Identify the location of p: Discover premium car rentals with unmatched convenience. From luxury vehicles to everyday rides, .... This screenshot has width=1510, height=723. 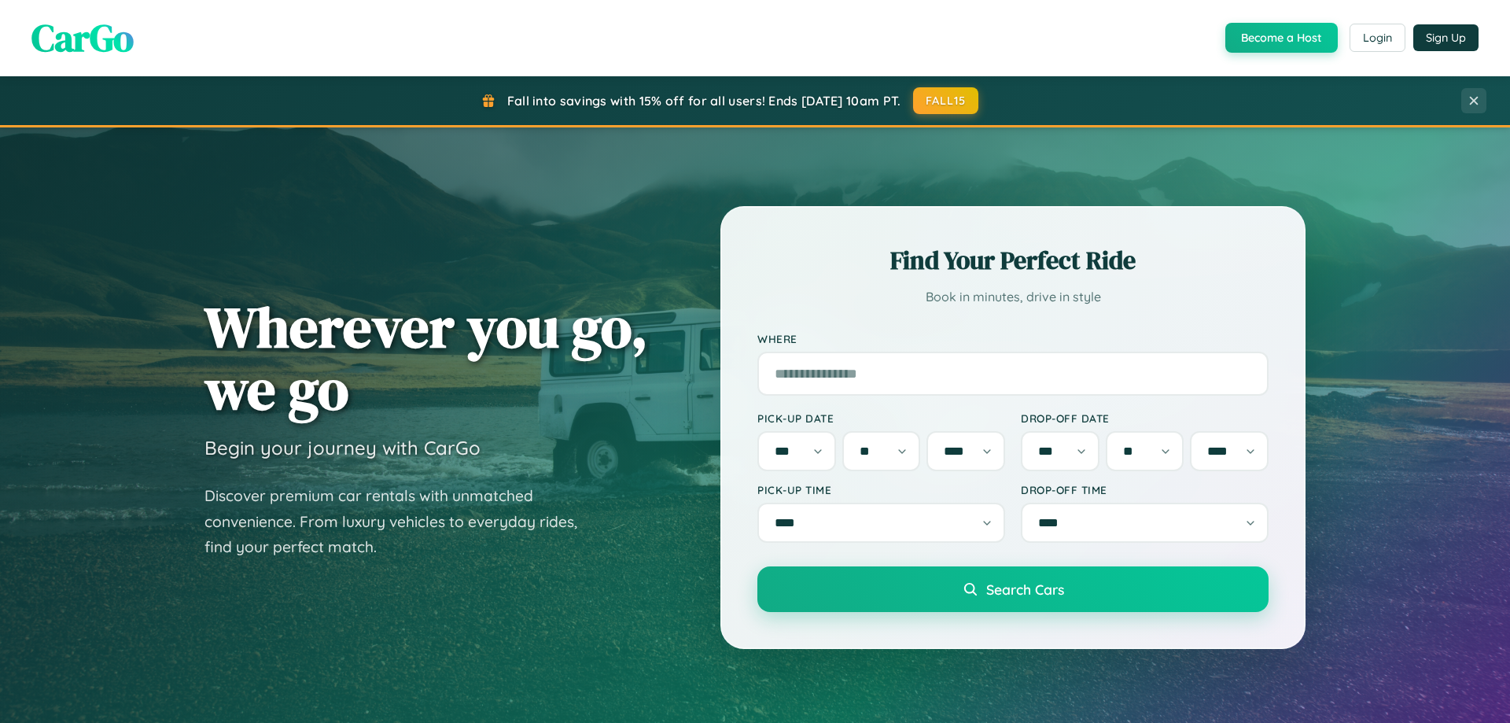
(401, 521).